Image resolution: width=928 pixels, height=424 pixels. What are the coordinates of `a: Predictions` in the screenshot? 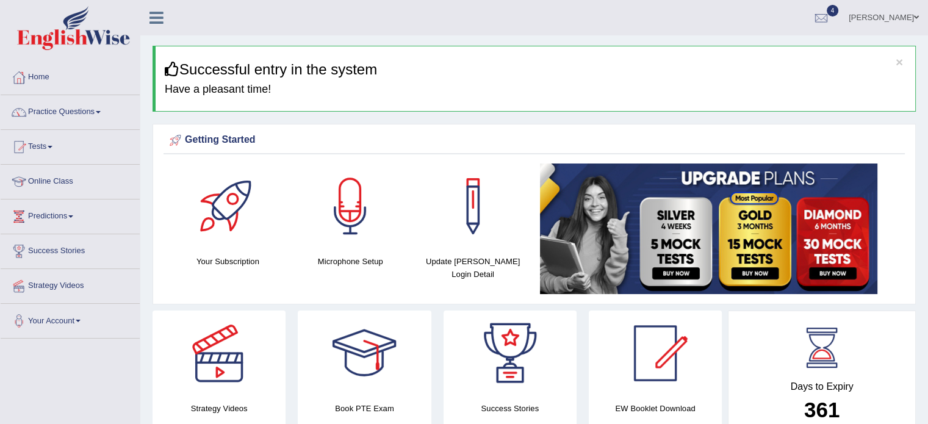 It's located at (70, 215).